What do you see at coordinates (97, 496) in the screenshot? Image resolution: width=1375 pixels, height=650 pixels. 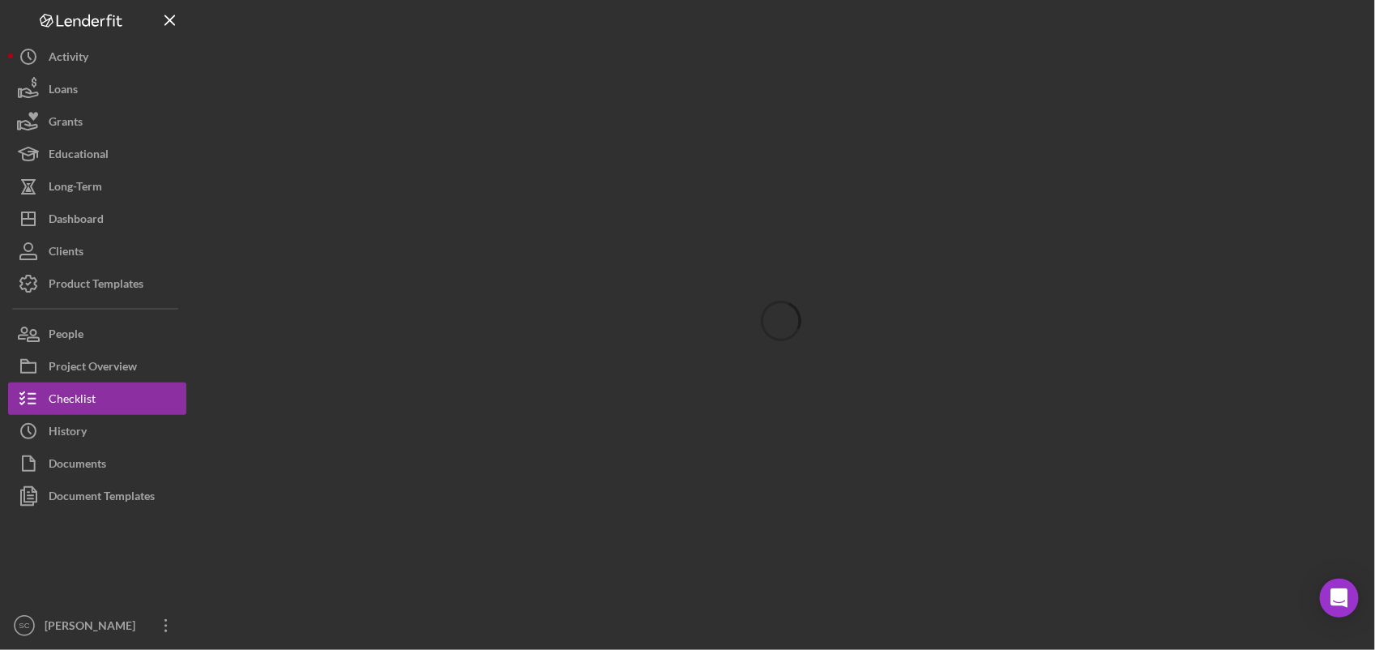 I see `button: Document Templates` at bounding box center [97, 496].